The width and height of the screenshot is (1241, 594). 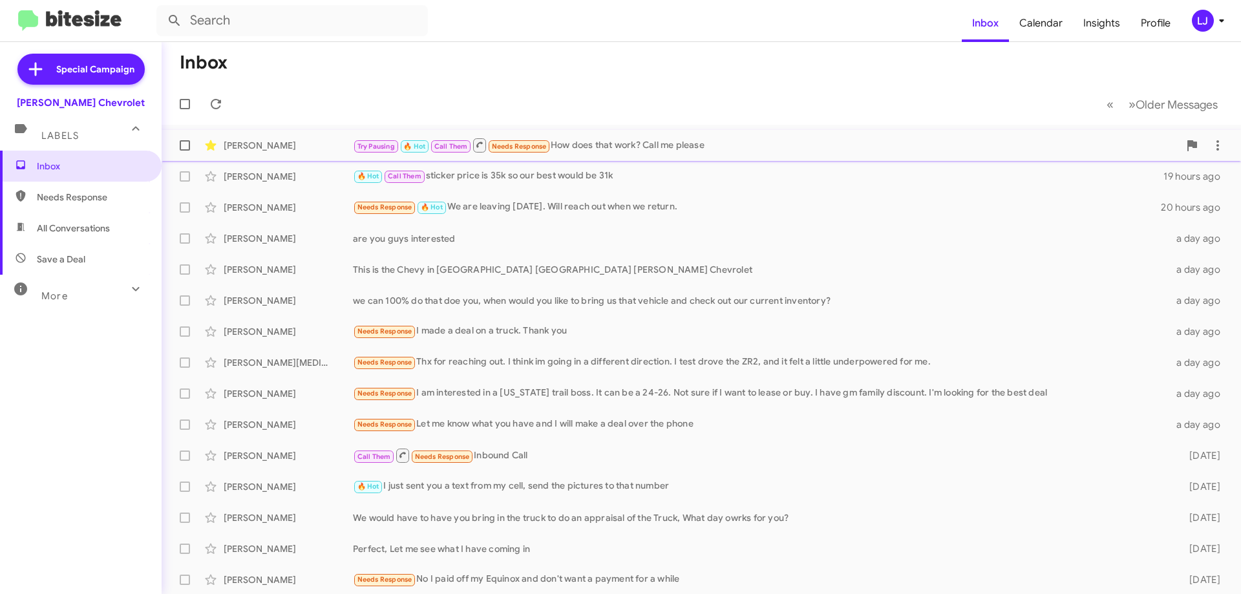 What do you see at coordinates (761, 301) in the screenshot?
I see `div: we can 100% do that doe you, when would you like to bring us that vehicle and check out our curre...` at bounding box center [761, 301].